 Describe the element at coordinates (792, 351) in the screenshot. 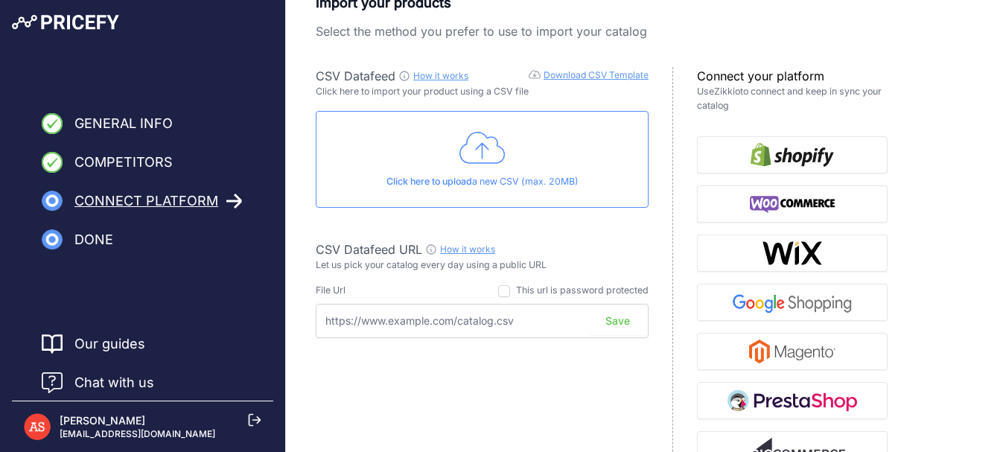

I see `img: Magento 2` at that location.